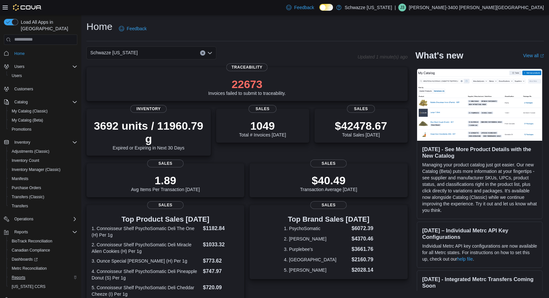 The height and width of the screenshot is (298, 549). Describe the element at coordinates (149, 132) in the screenshot. I see `p: 3692 units / 11960.79 g` at that location.